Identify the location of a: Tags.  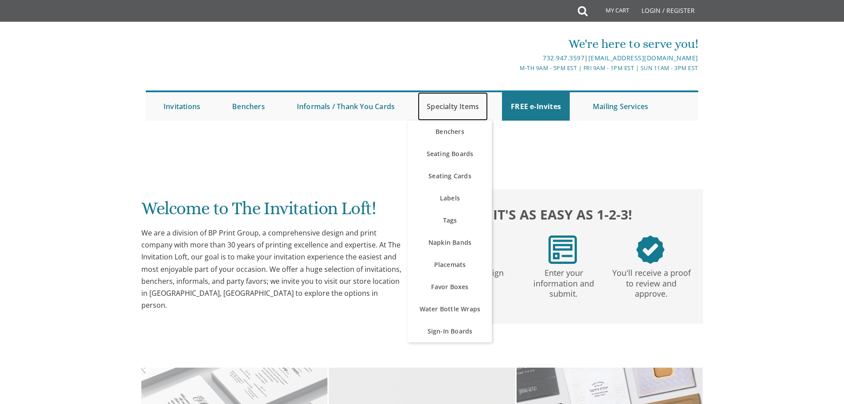
(450, 220).